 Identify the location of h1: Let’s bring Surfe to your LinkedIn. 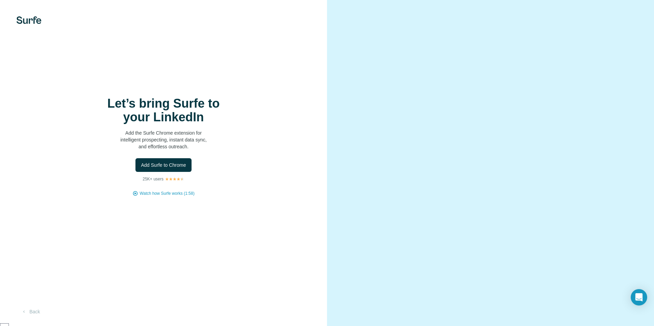
(163, 110).